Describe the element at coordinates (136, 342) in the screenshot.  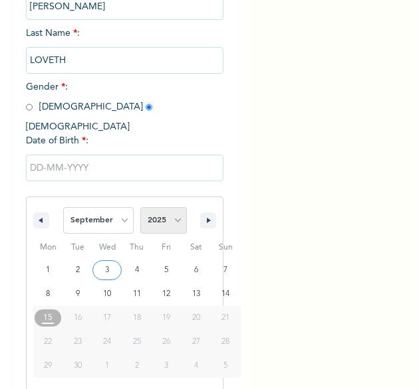
I see `button: 25` at that location.